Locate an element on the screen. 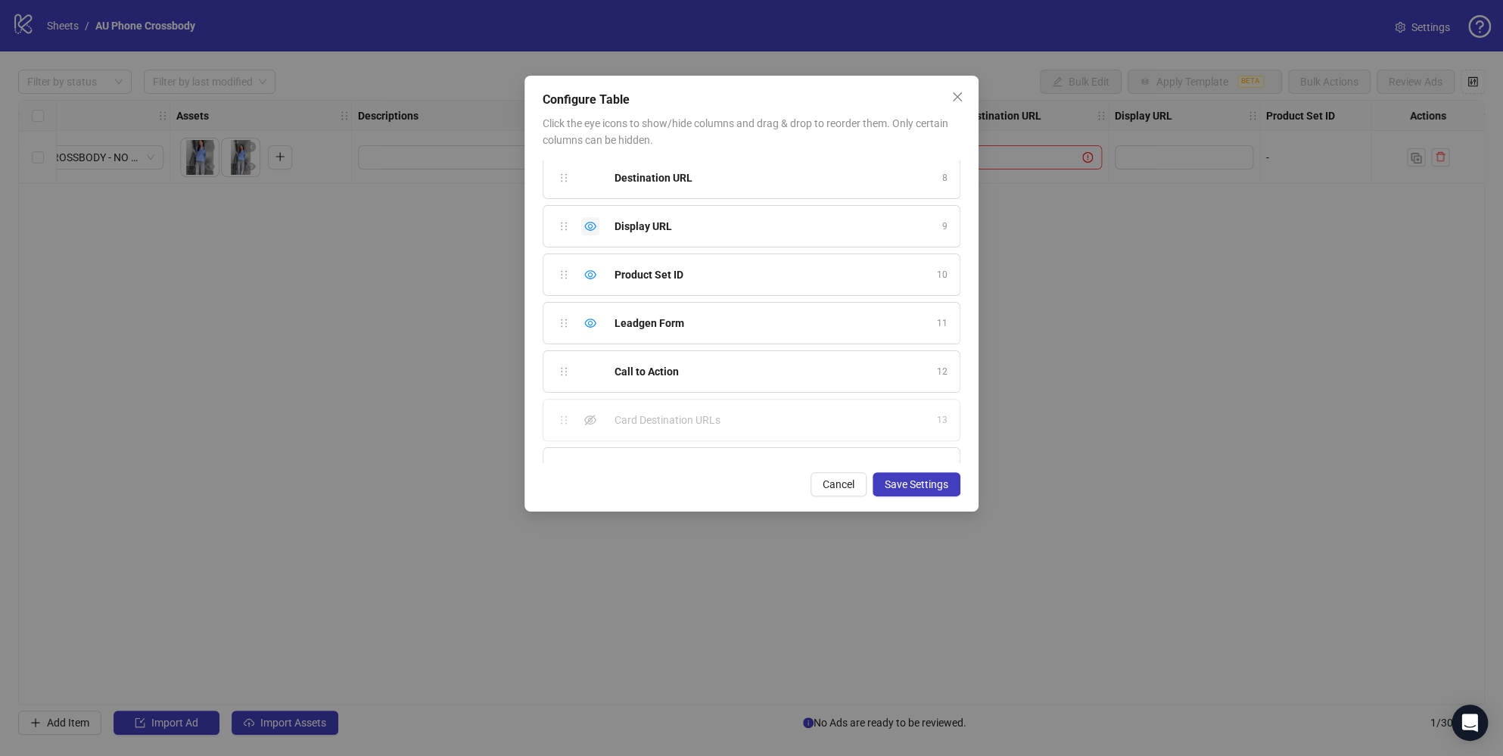  span: 12 is located at coordinates (942, 371).